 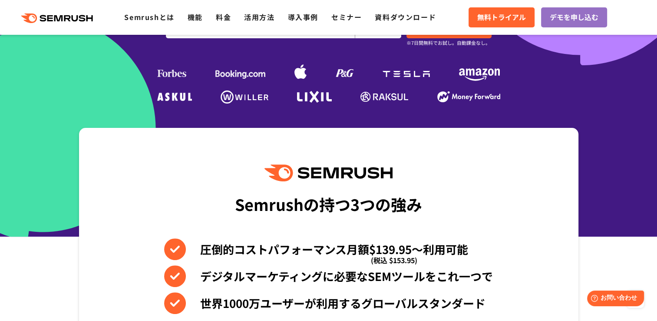 I want to click on a: 導入事例, so click(x=303, y=17).